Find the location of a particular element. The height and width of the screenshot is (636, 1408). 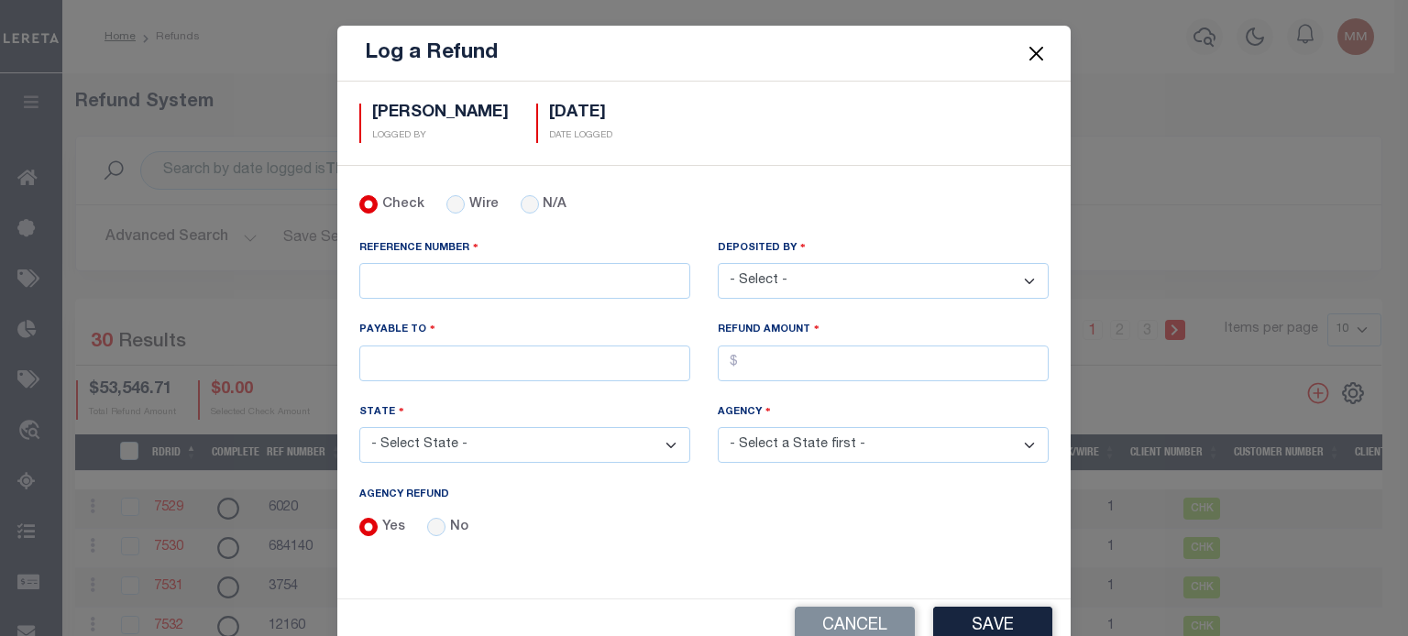

label: REFERENCE NUMBER is located at coordinates (419, 247).